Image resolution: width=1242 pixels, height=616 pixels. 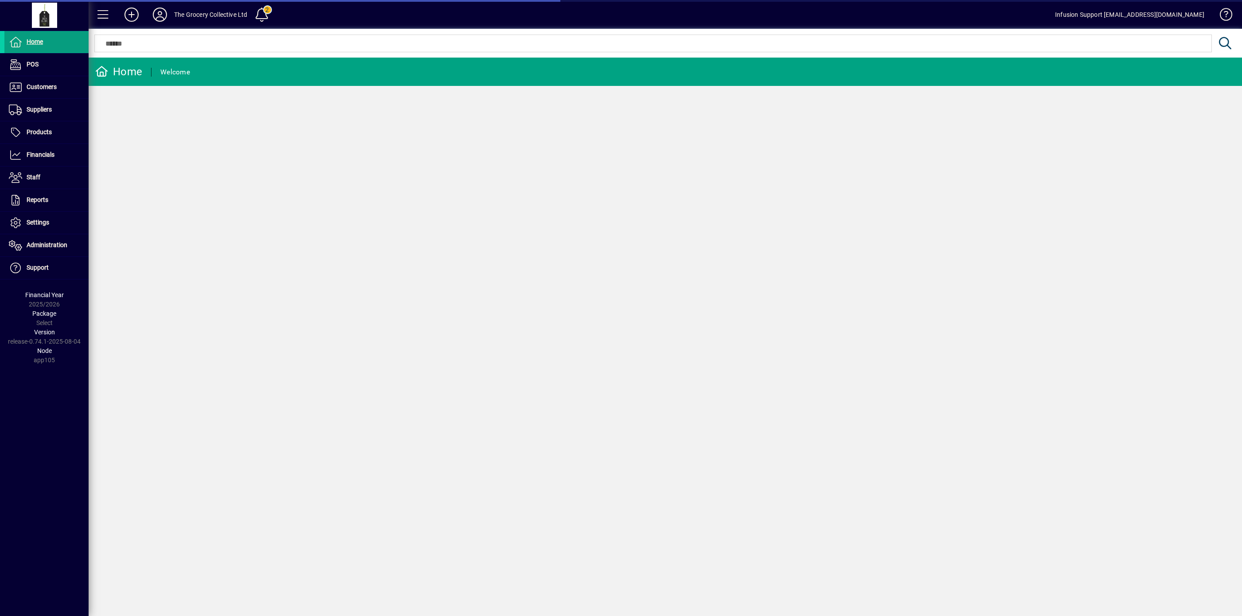 I want to click on a: Support, so click(x=47, y=268).